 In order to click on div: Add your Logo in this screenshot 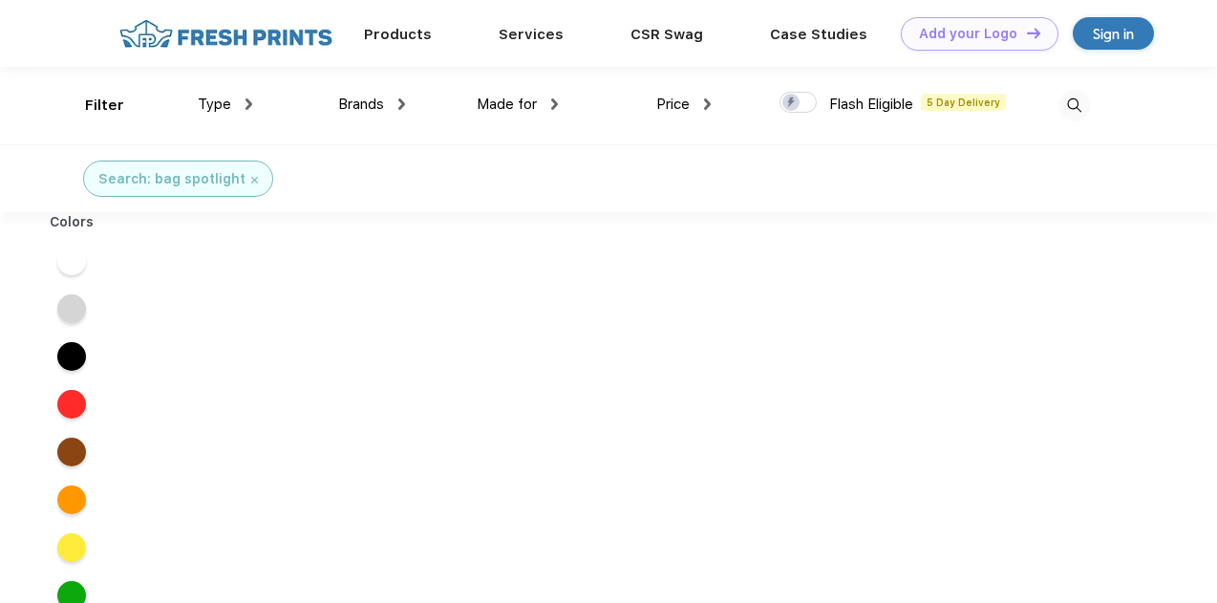, I will do `click(968, 33)`.